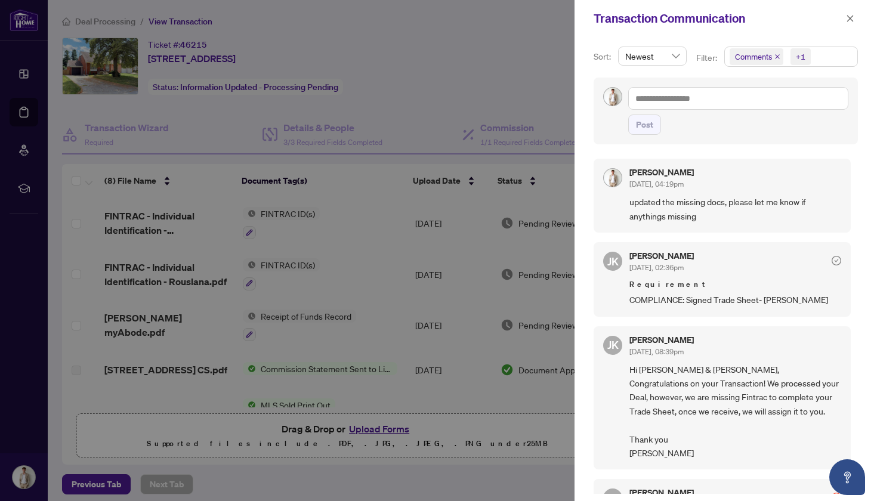  What do you see at coordinates (652, 56) in the screenshot?
I see `span: Newest` at bounding box center [652, 56].